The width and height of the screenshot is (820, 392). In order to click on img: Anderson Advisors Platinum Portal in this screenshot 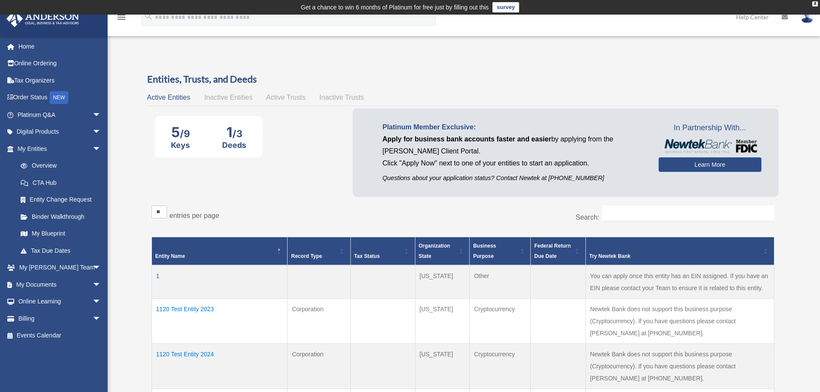, I will do `click(43, 18)`.